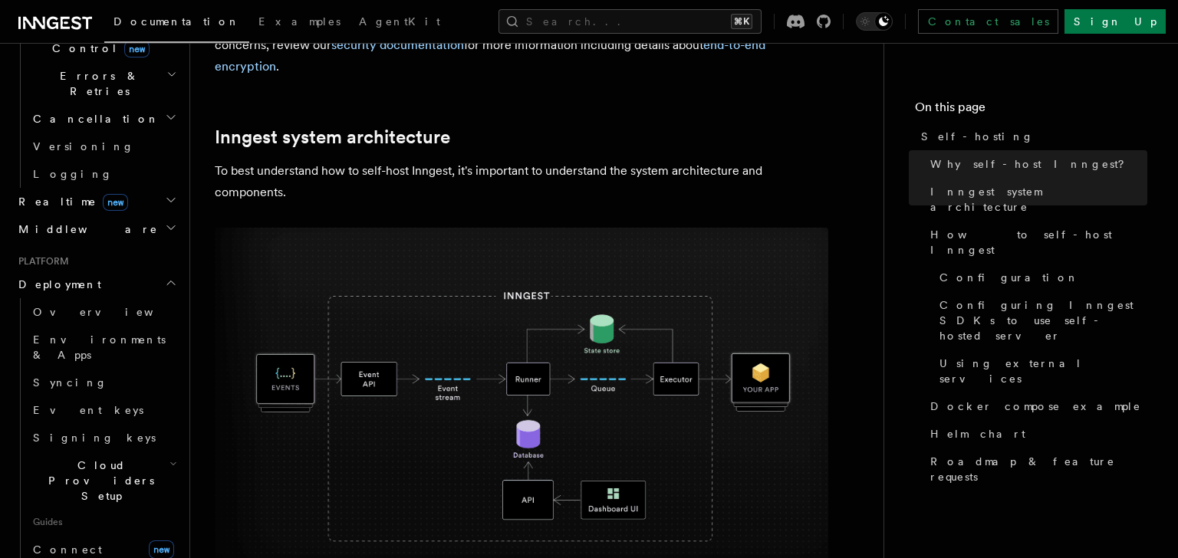 The height and width of the screenshot is (558, 1178). Describe the element at coordinates (1043, 321) in the screenshot. I see `span: Configuring Inngest SDKs to use self-hosted server` at that location.